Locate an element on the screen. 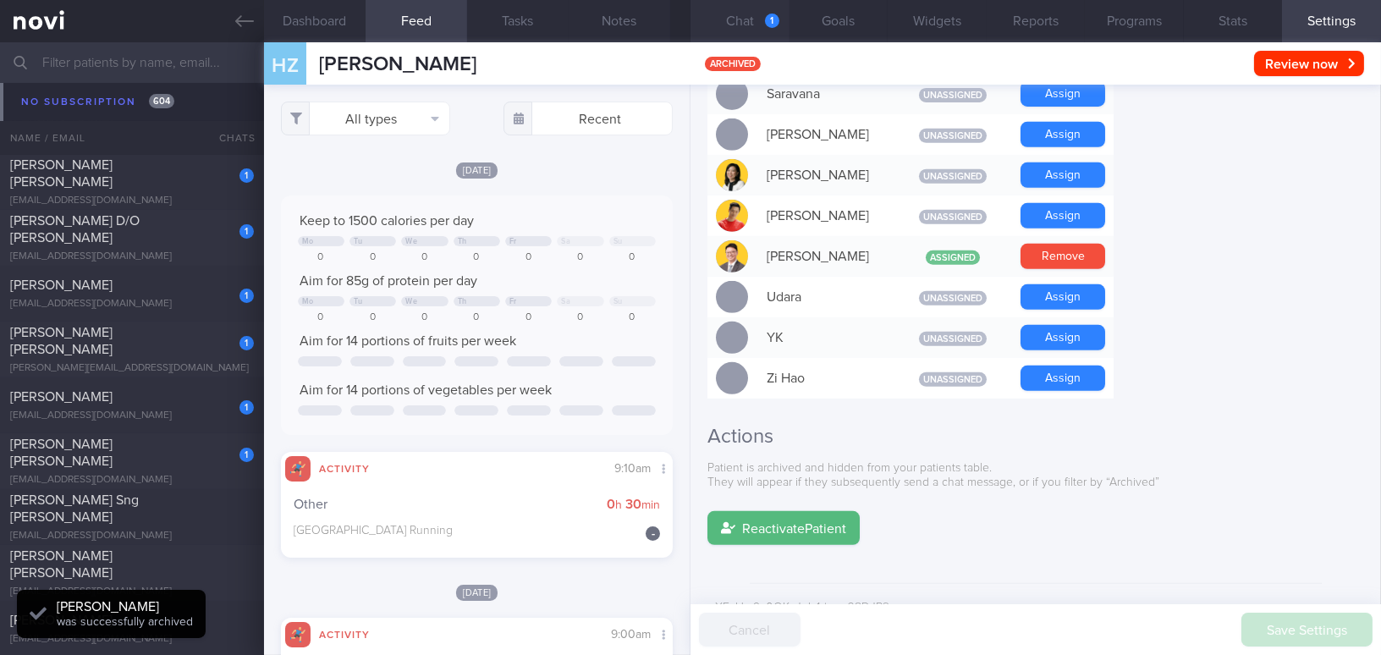 The width and height of the screenshot is (1381, 655). div: Zi Hao is located at coordinates (826, 378).